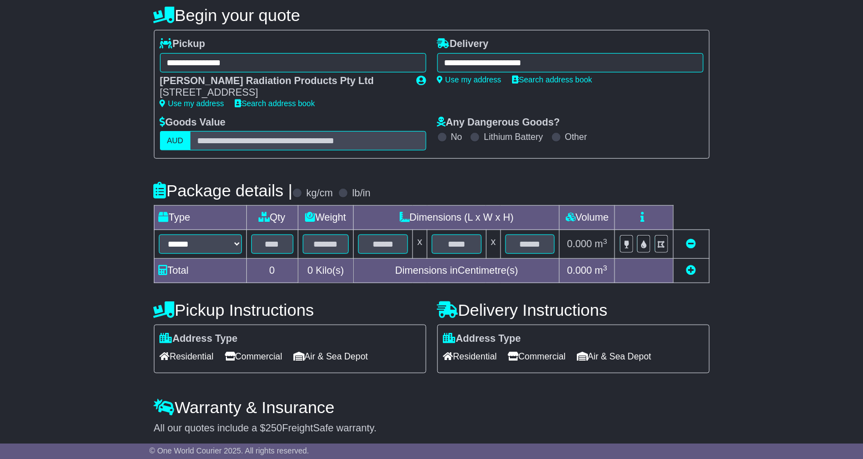 Image resolution: width=863 pixels, height=459 pixels. What do you see at coordinates (576, 137) in the screenshot?
I see `label: Other` at bounding box center [576, 137].